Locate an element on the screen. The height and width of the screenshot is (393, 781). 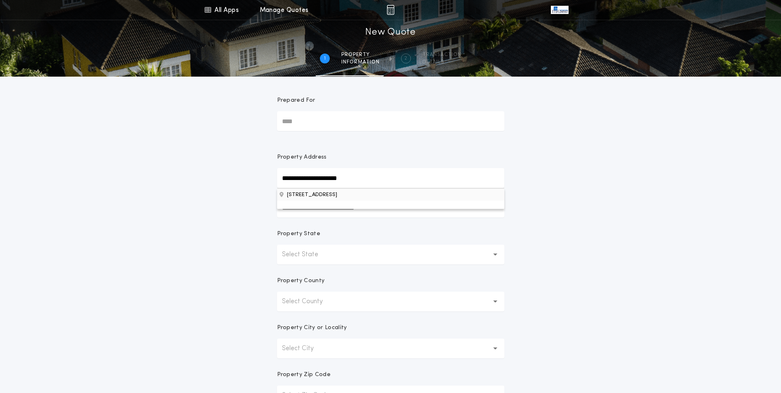
span: information is located at coordinates (360, 62).